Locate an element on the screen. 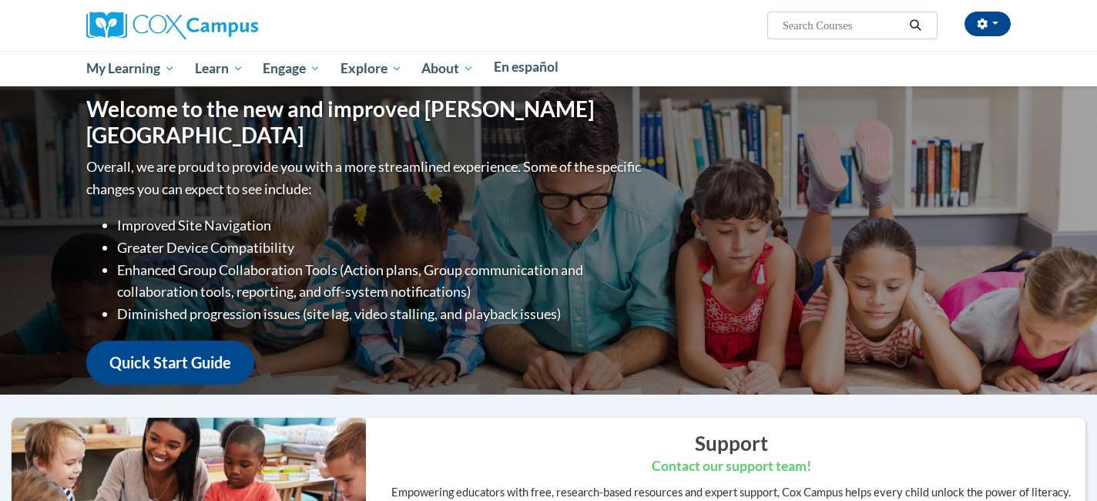 Image resolution: width=1097 pixels, height=501 pixels. button: Search is located at coordinates (916, 25).